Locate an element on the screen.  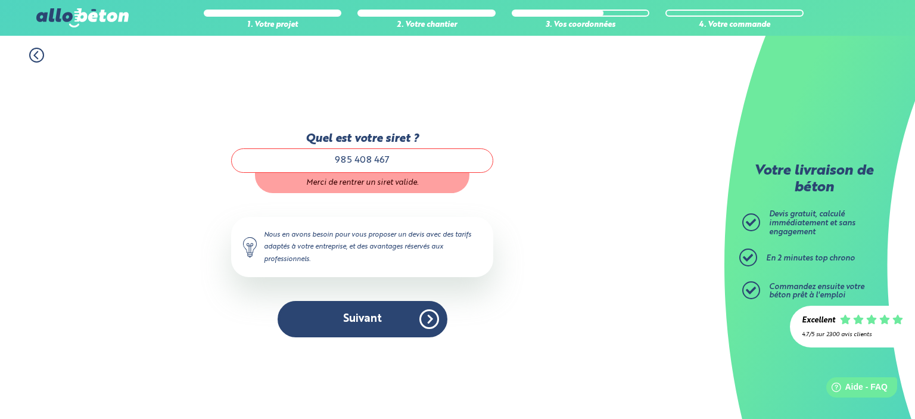
div: 2. Votre chantier is located at coordinates (427, 25).